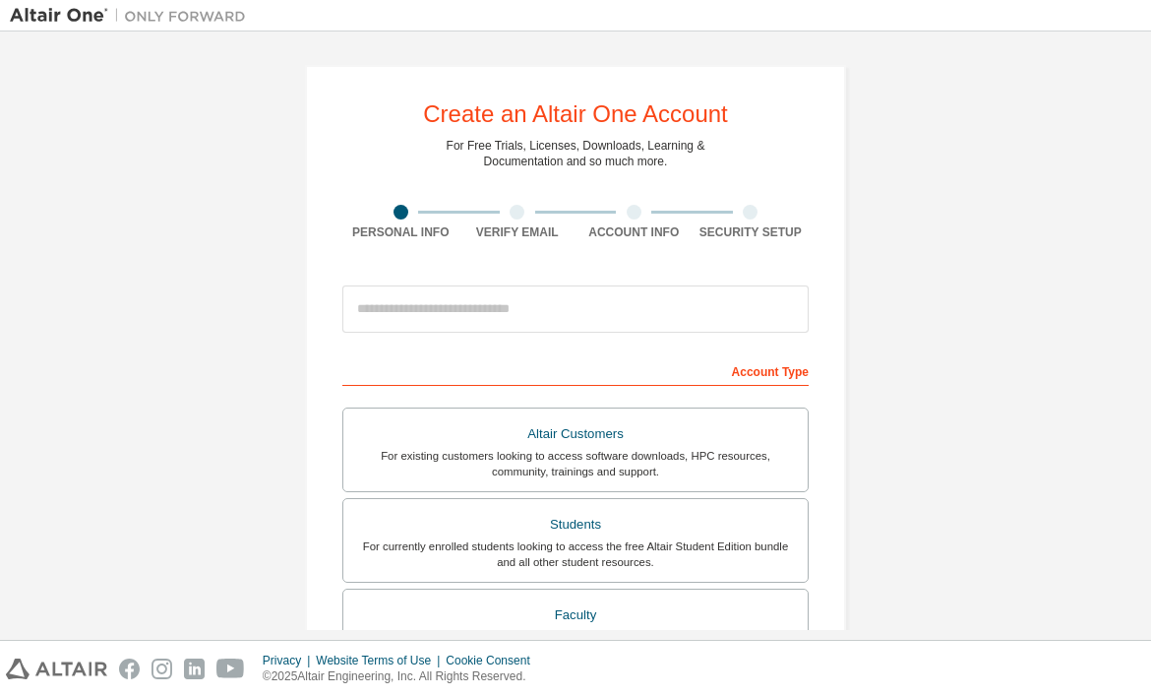 Image resolution: width=1151 pixels, height=697 pixels. What do you see at coordinates (518, 232) in the screenshot?
I see `div: Verify Email` at bounding box center [518, 232].